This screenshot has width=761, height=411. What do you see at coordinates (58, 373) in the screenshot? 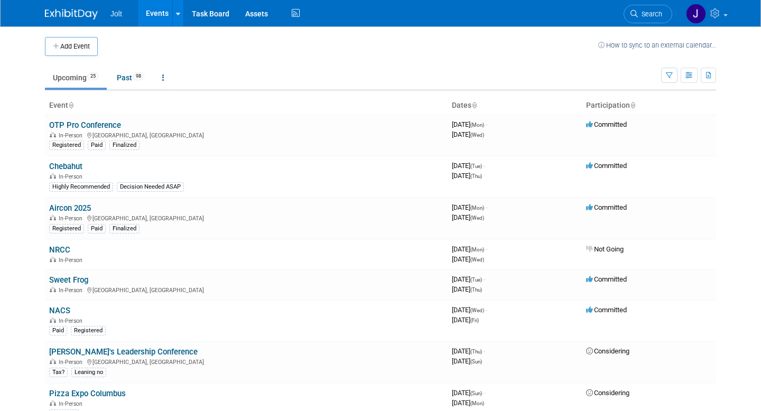
I see `div: Tax?` at bounding box center [58, 373].